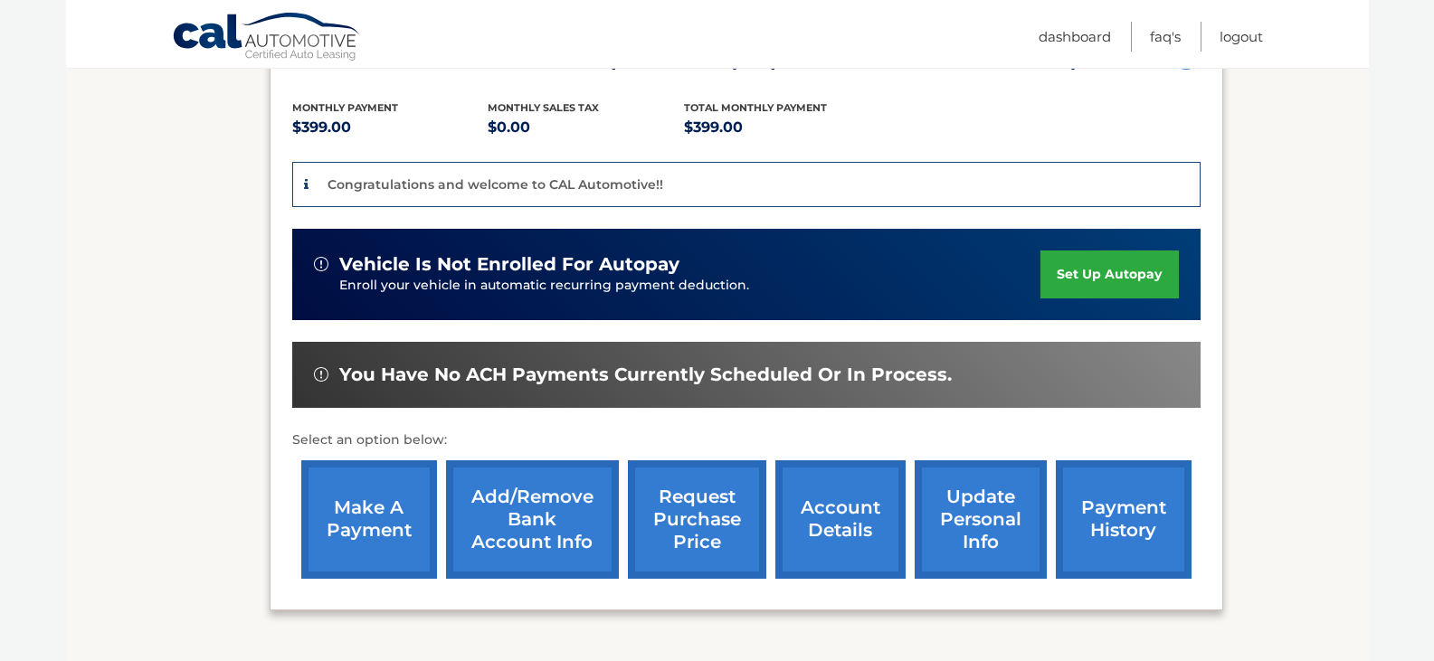  I want to click on span: You have no ACH payments currently scheduled or in process., so click(645, 375).